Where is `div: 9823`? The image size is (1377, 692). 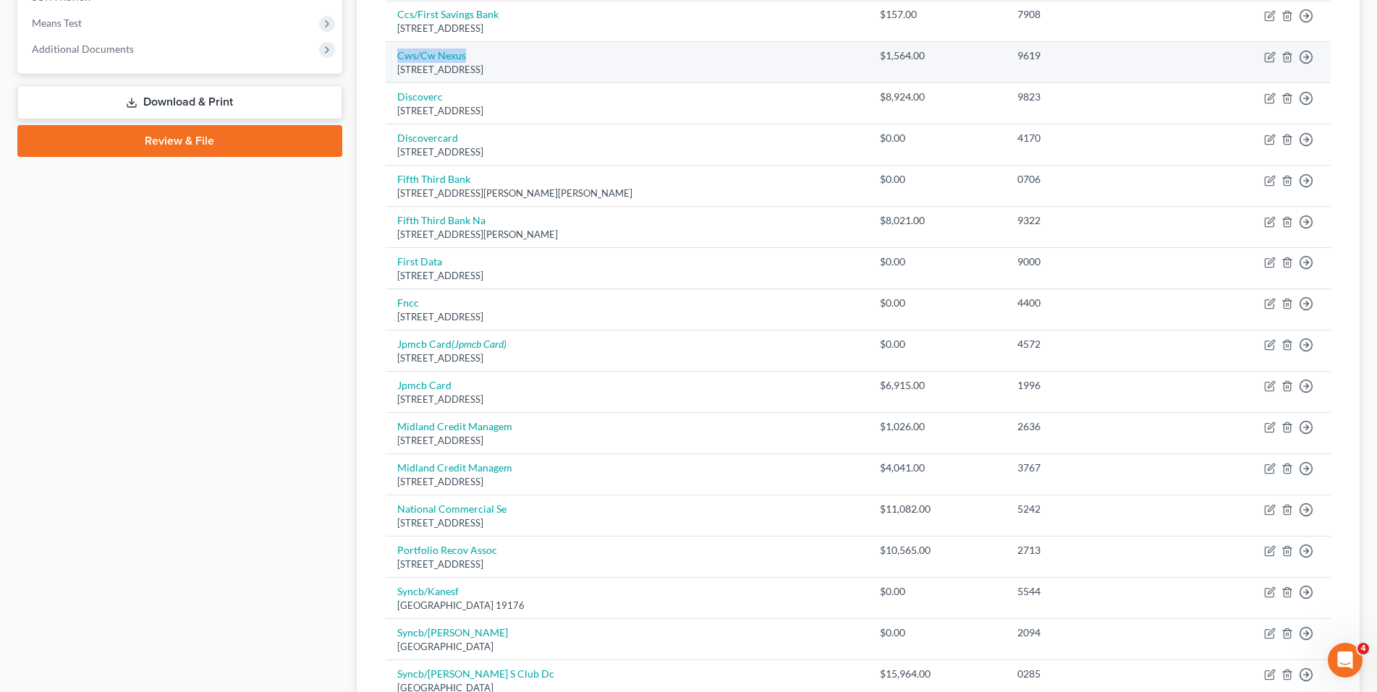 div: 9823 is located at coordinates (1095, 97).